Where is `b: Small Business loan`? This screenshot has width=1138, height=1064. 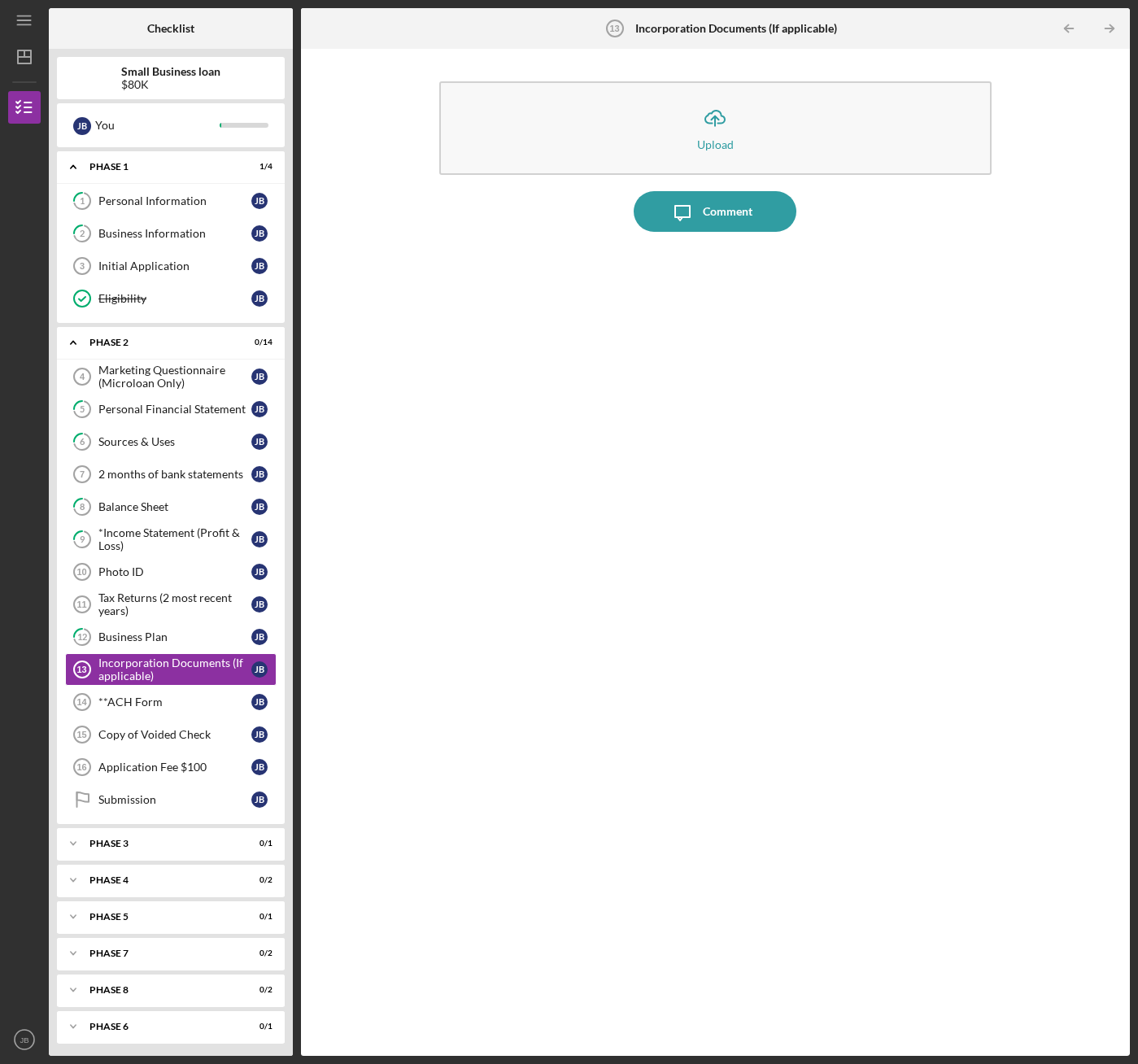 b: Small Business loan is located at coordinates (171, 71).